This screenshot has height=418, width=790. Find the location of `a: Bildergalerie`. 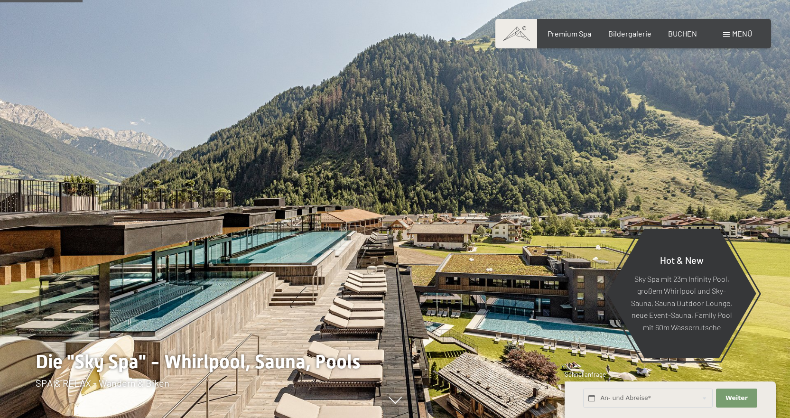

a: Bildergalerie is located at coordinates (630, 33).